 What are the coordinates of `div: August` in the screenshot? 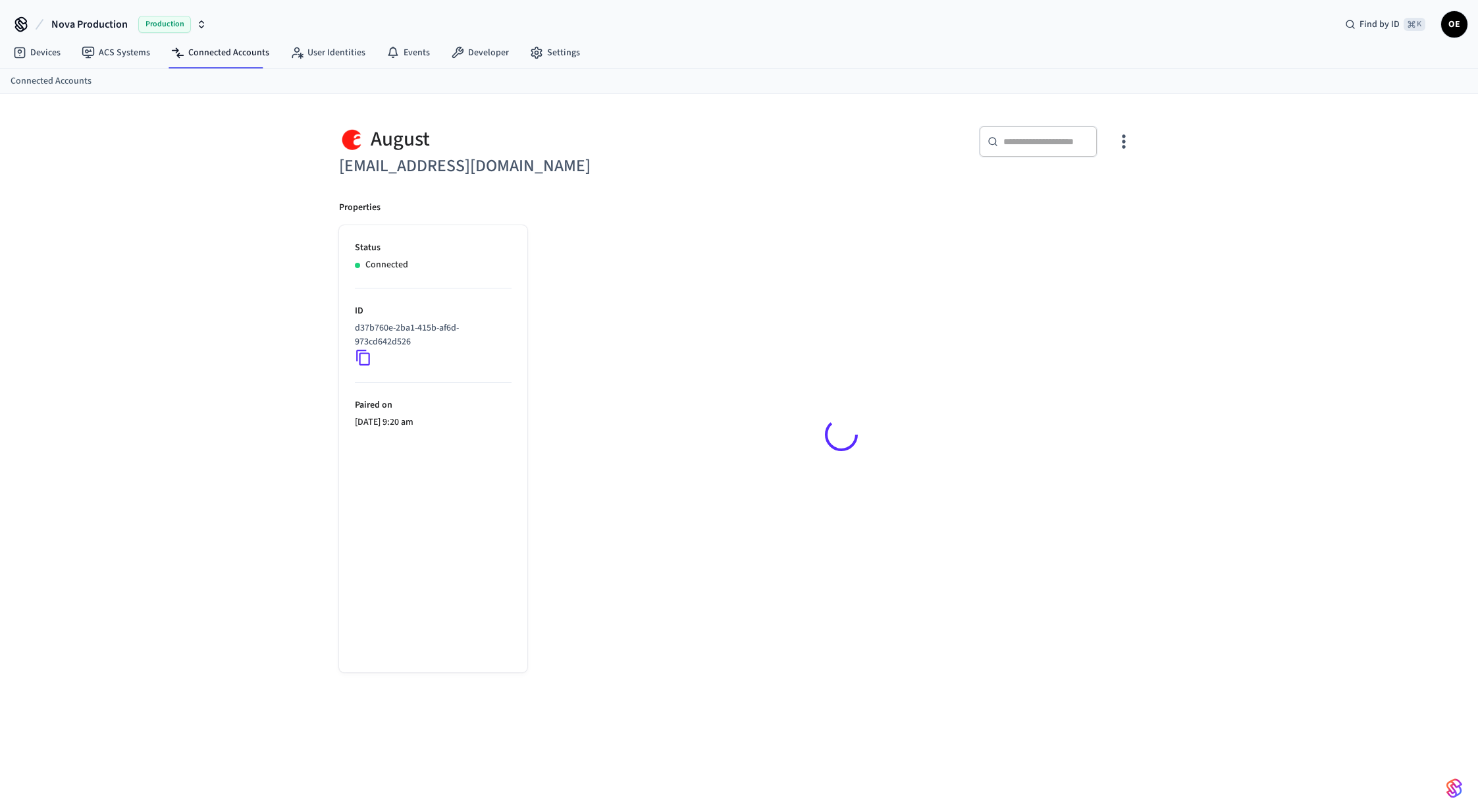 It's located at (536, 139).